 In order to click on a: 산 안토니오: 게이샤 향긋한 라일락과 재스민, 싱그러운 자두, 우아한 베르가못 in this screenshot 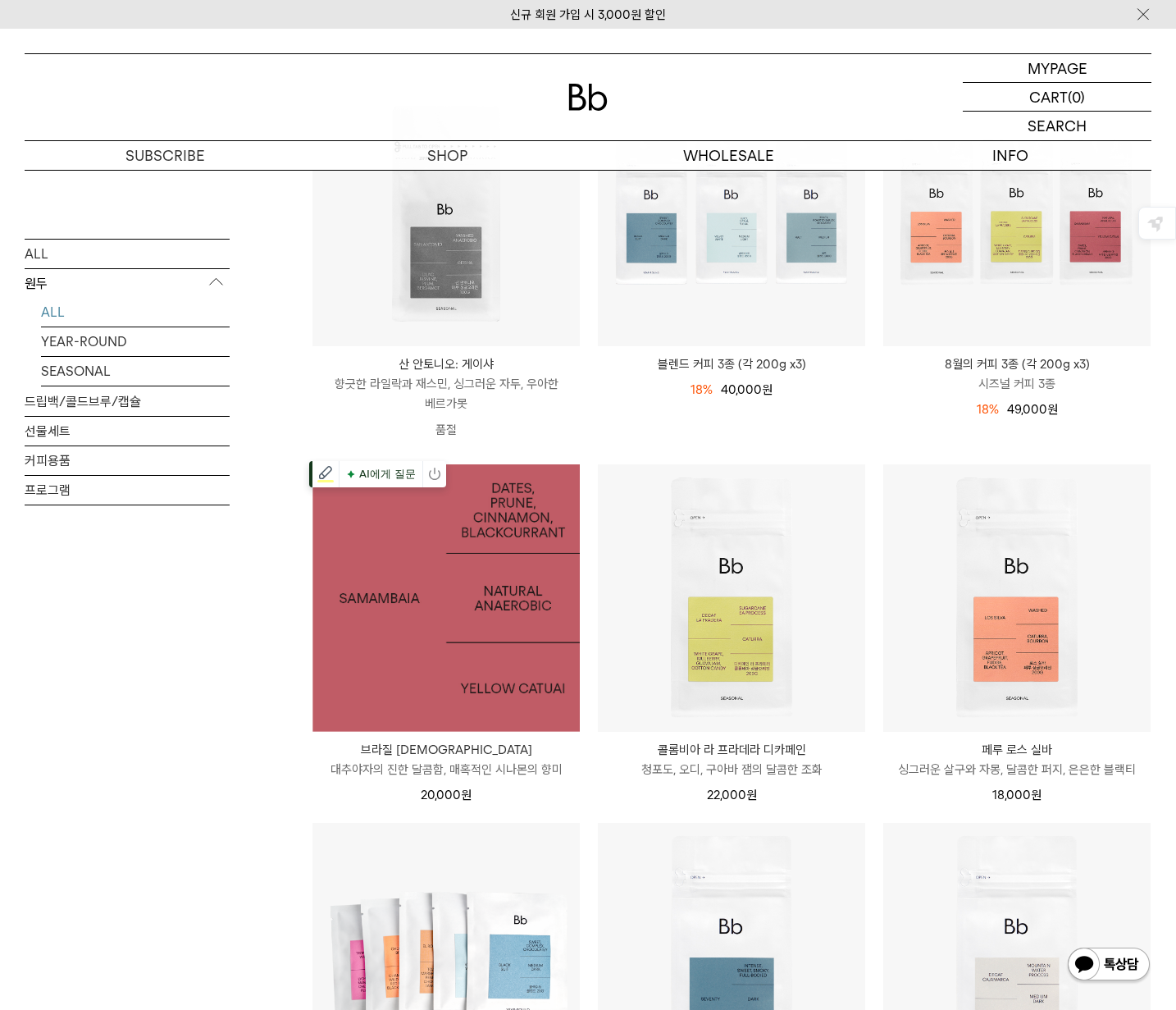, I will do `click(447, 384)`.